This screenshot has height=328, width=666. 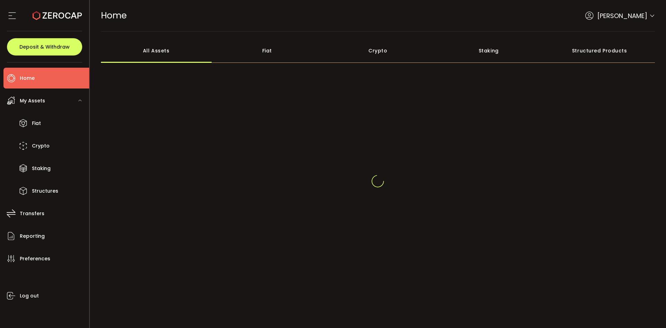 What do you see at coordinates (36, 123) in the screenshot?
I see `span: Fiat` at bounding box center [36, 123].